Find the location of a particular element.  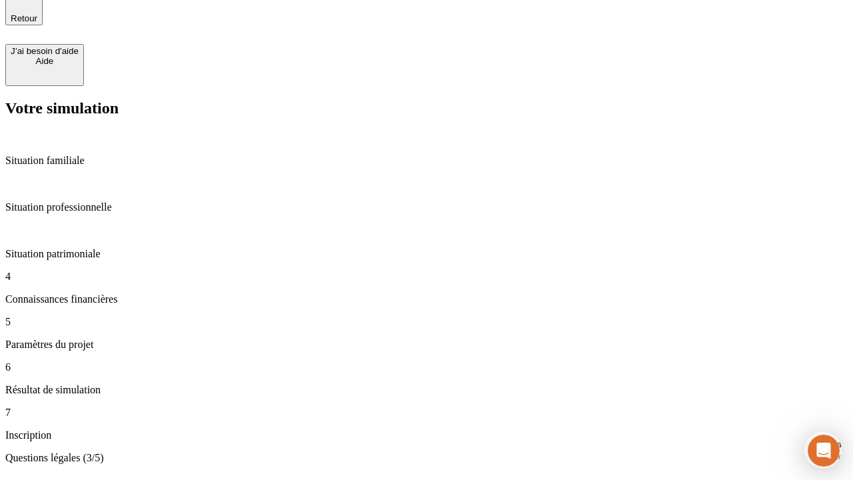

div: L’équipe répond généralement dans un délai de quelques minutes. is located at coordinates (171, 29).